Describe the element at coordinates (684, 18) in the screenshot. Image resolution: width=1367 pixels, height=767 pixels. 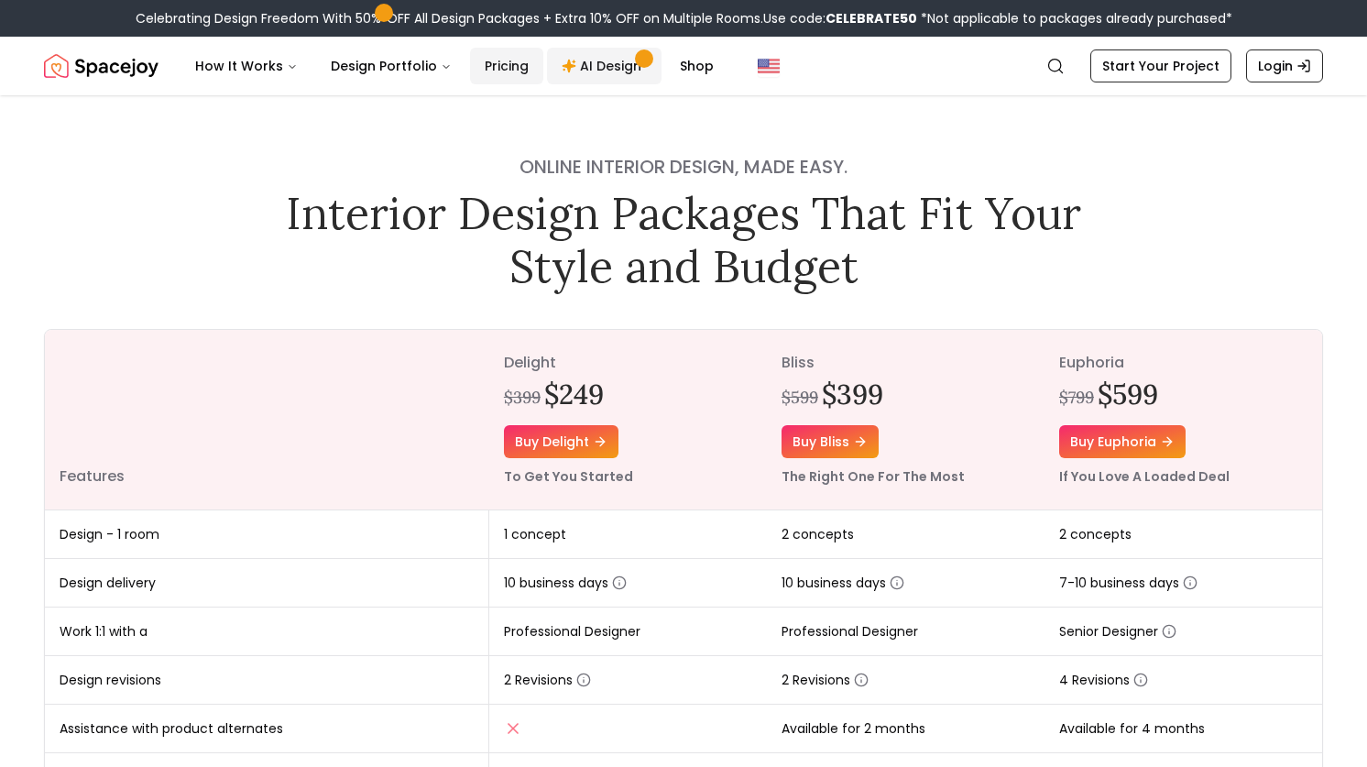
I see `div: Celebrating Design Freedom With 50% OFF All Design Packages + Extra 10% OFF on Multiple Rooms.` at that location.